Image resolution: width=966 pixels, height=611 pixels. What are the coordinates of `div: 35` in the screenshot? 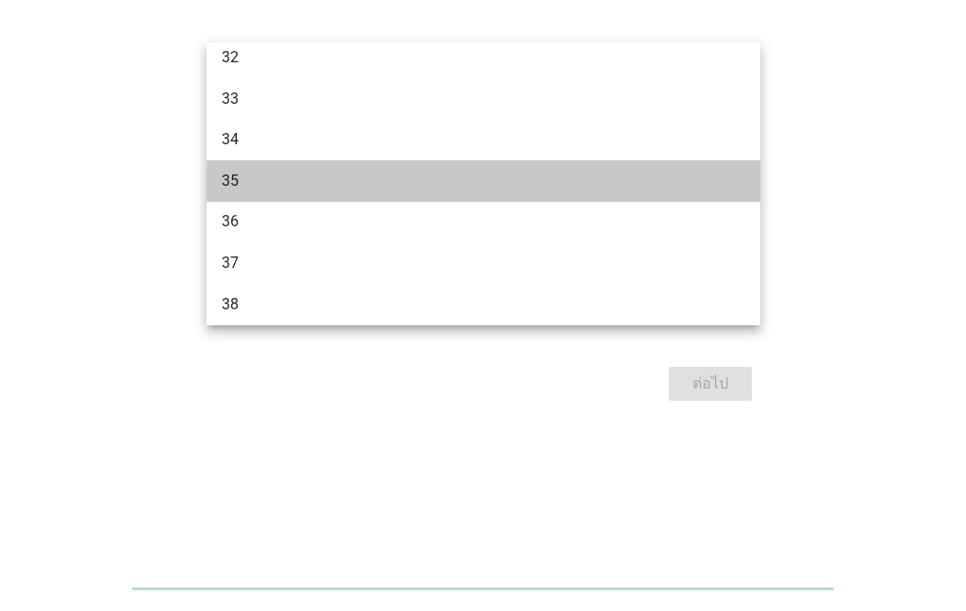 It's located at (461, 181).